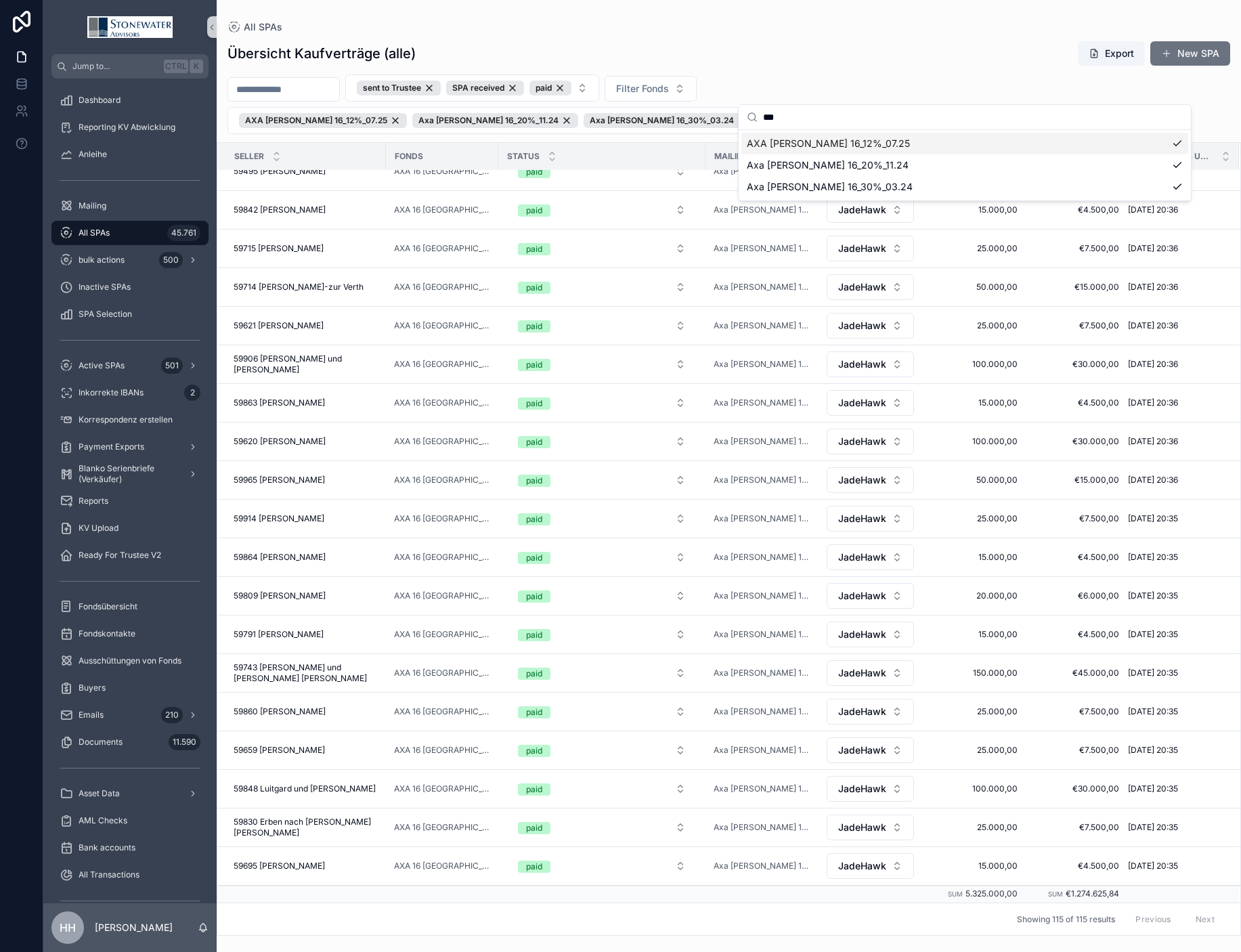 This screenshot has width=1241, height=952. What do you see at coordinates (130, 393) in the screenshot?
I see `a: Inkorrekte IBANs2` at bounding box center [130, 393].